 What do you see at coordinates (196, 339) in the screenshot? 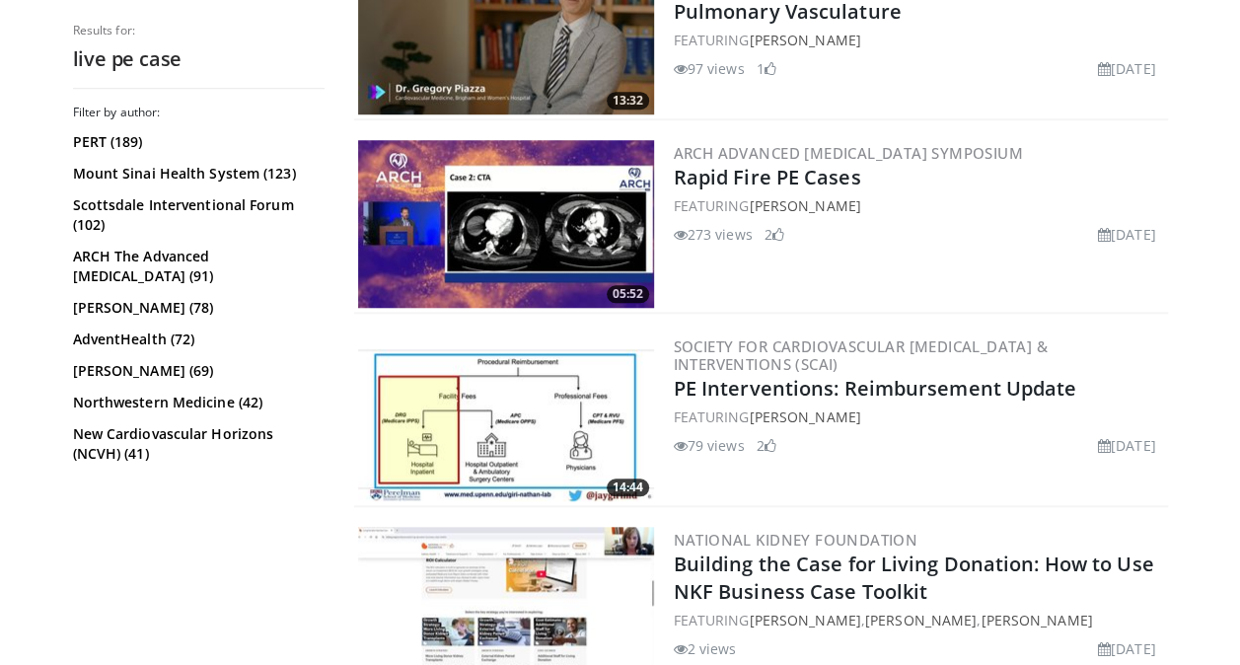
I see `a: AdventHealth (72)` at bounding box center [196, 339].